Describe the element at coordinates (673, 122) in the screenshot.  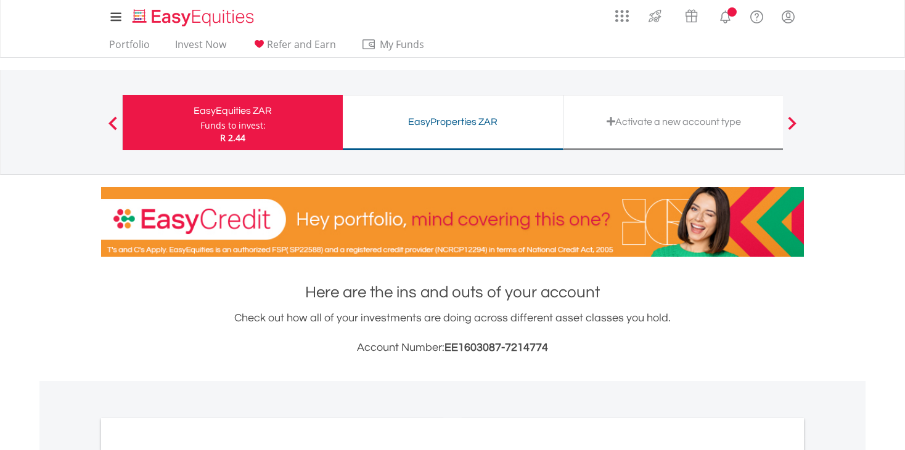
I see `div: Activate a new account type` at that location.